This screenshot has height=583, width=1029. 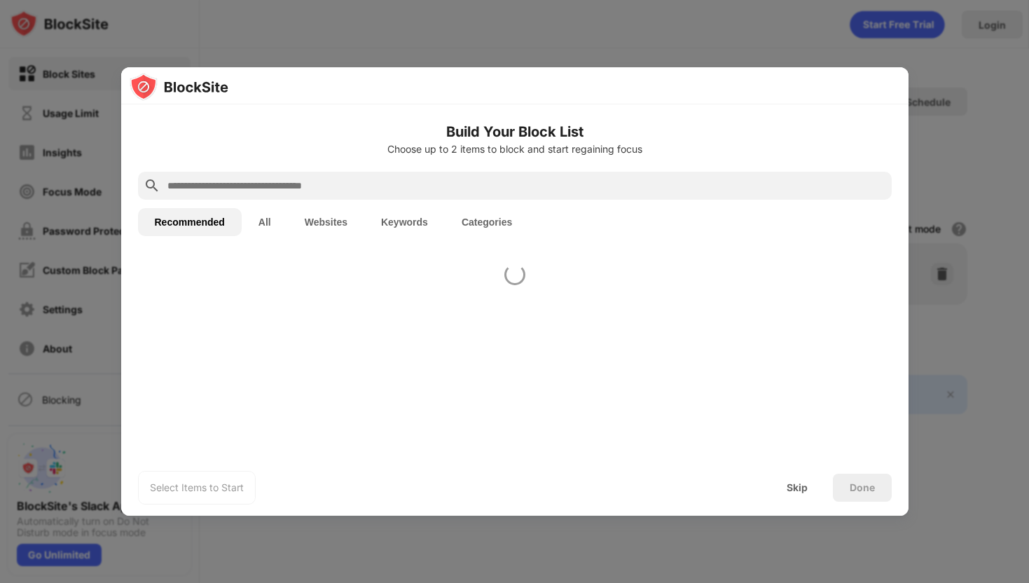 What do you see at coordinates (487, 222) in the screenshot?
I see `button: Categories` at bounding box center [487, 222].